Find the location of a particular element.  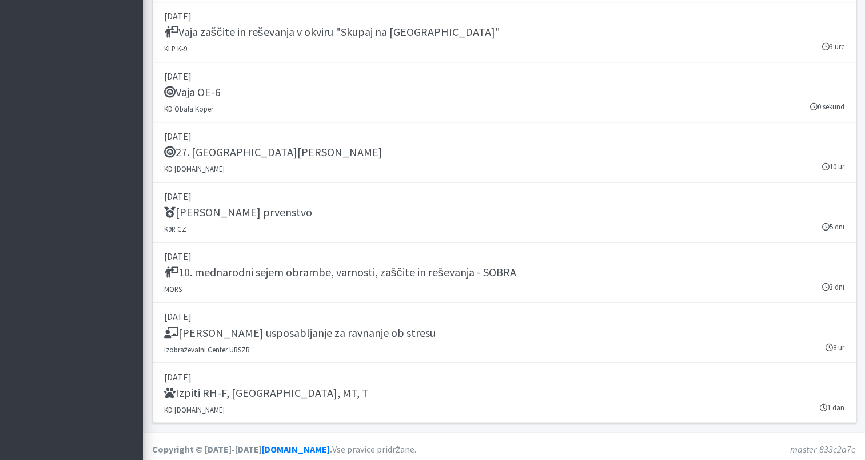

small: K9R CZ is located at coordinates (175, 229).